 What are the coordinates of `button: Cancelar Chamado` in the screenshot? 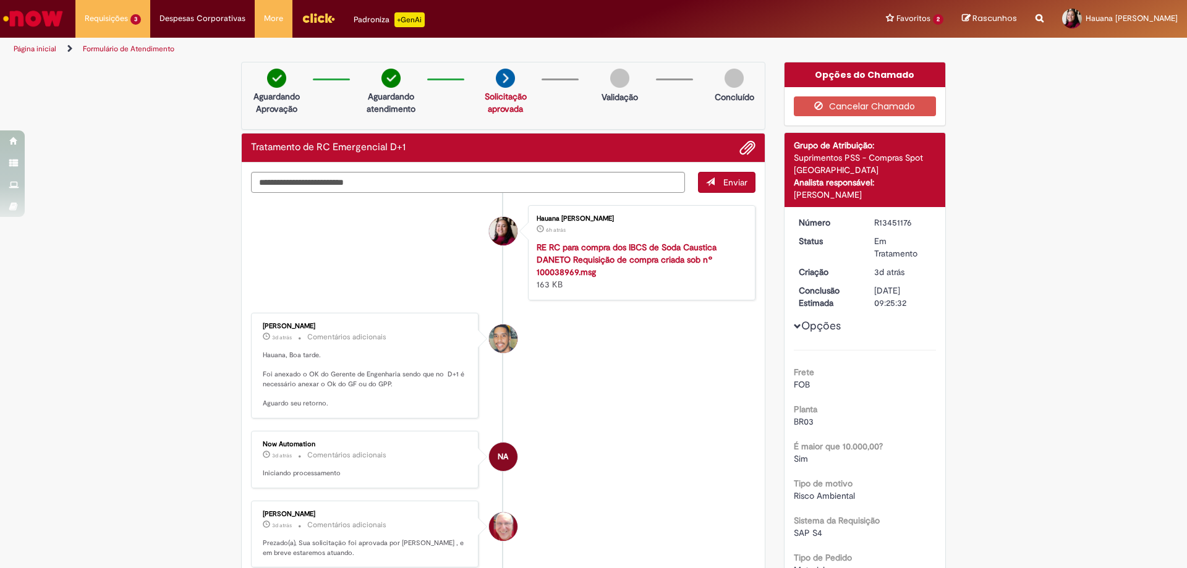 It's located at (865, 106).